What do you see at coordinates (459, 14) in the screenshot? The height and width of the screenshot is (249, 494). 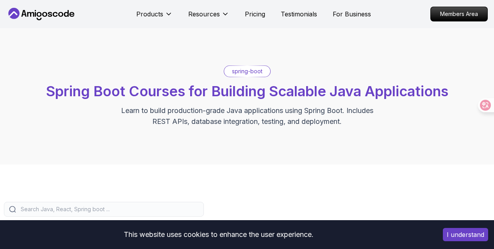 I see `a: Members Area` at bounding box center [459, 14].